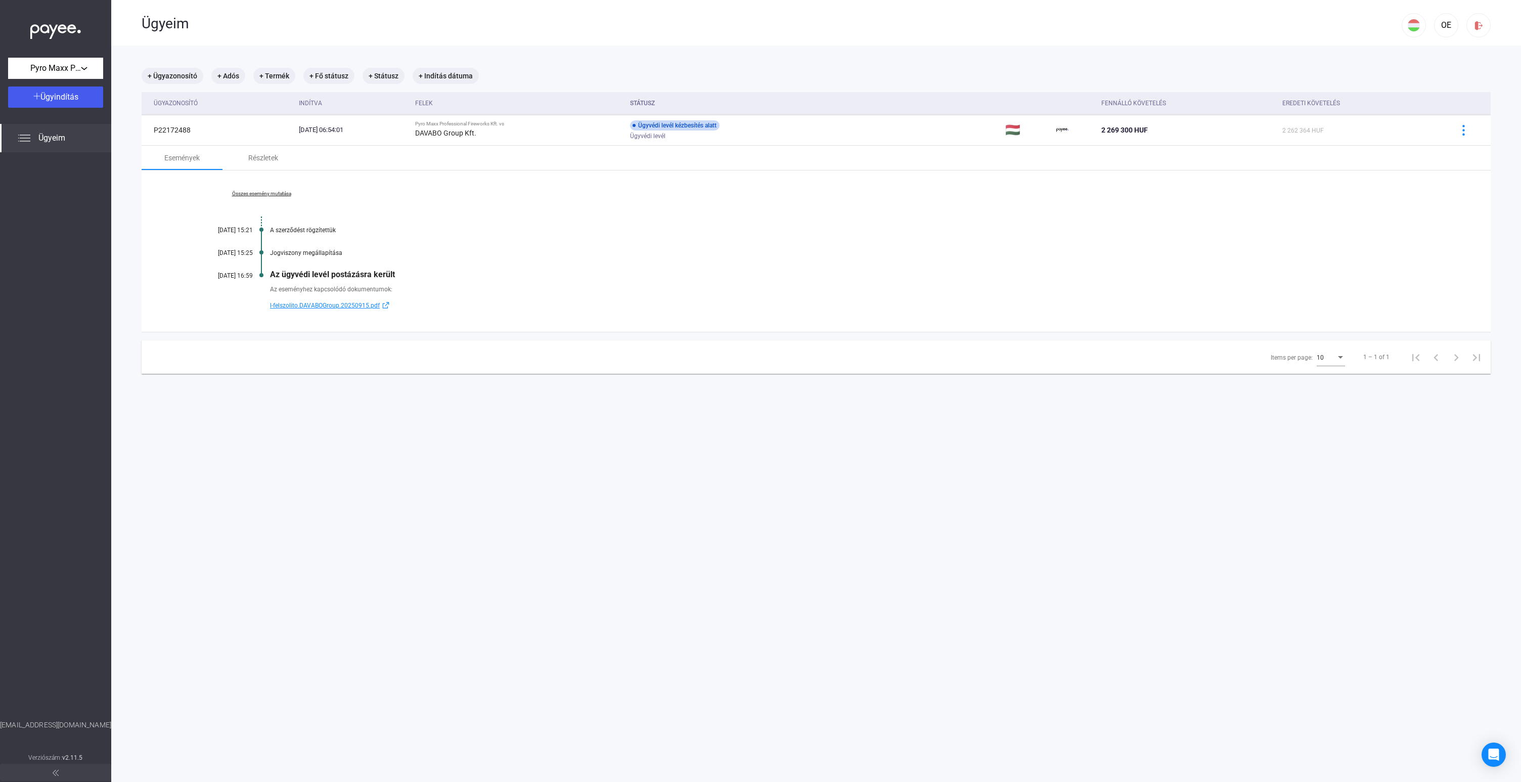  What do you see at coordinates (1446, 25) in the screenshot?
I see `button: OE` at bounding box center [1446, 25].